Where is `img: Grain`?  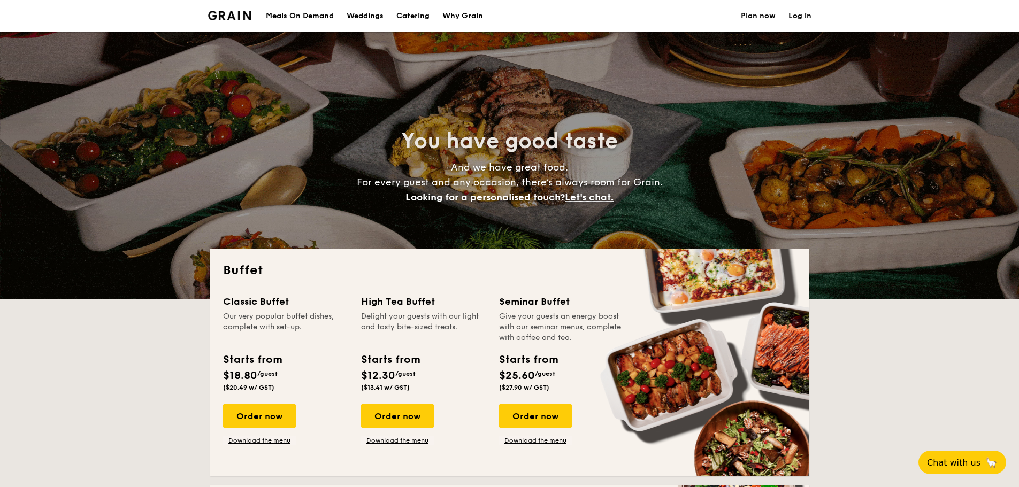
img: Grain is located at coordinates (229, 16).